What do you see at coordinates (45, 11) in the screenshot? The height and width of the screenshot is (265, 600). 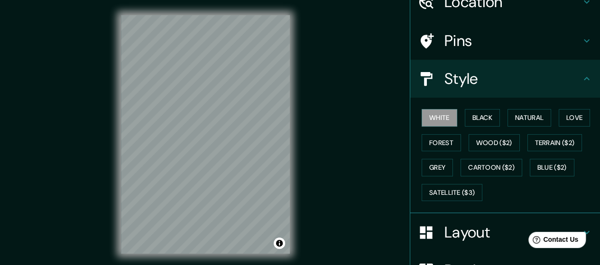 I see `span: Contact Us` at bounding box center [45, 11].